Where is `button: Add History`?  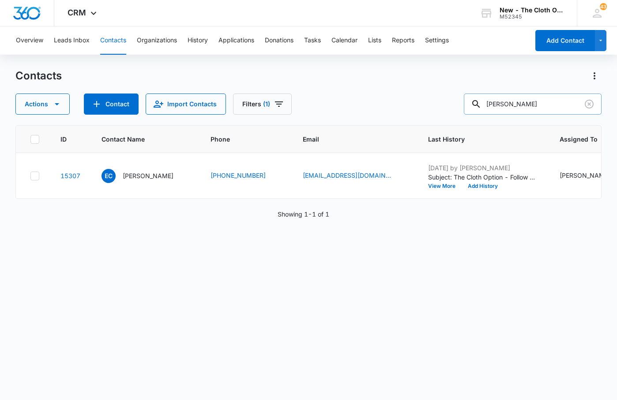
button: Add History is located at coordinates (483, 186).